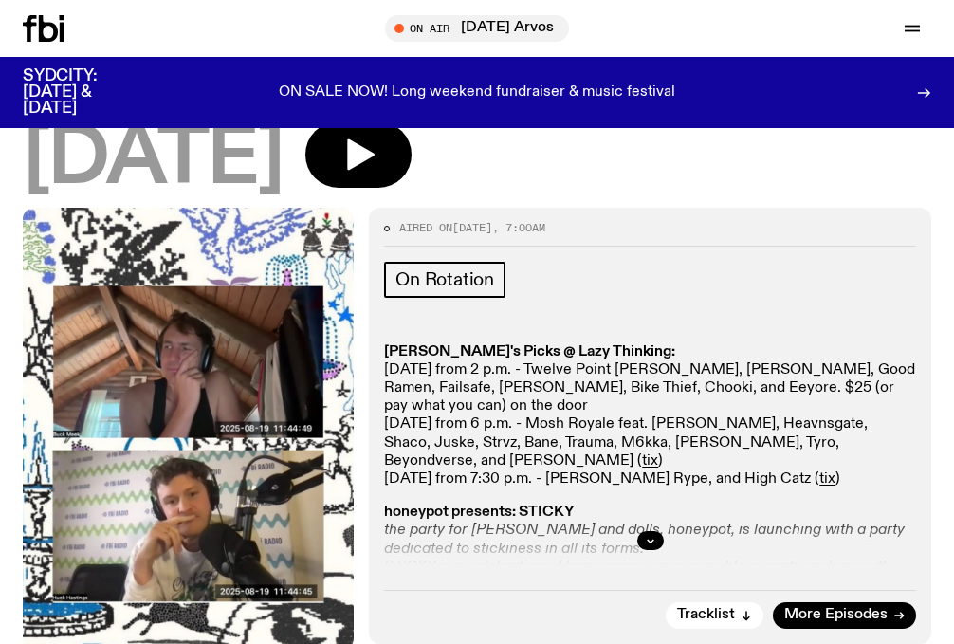 The height and width of the screenshot is (644, 954). I want to click on a: More Episodes, so click(844, 616).